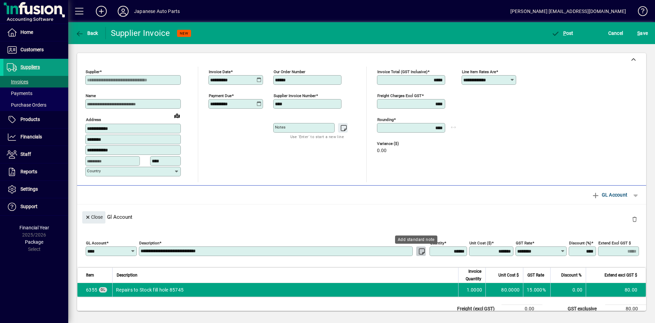 This screenshot has width=655, height=323. What do you see at coordinates (31, 137) in the screenshot?
I see `span: Financials` at bounding box center [31, 137].